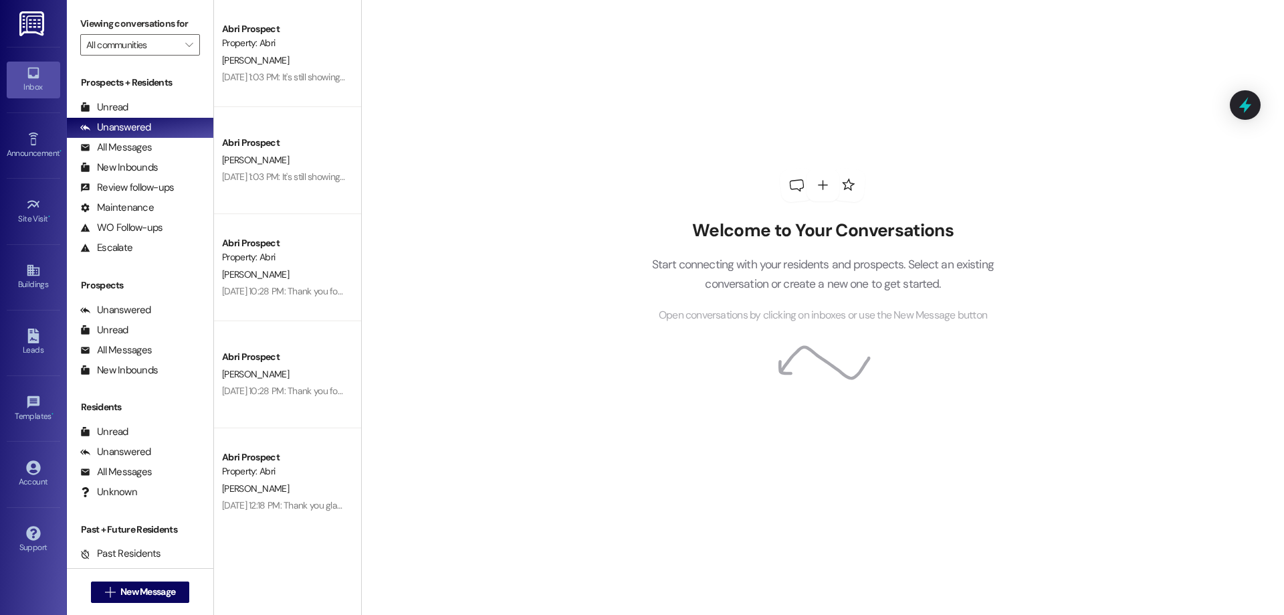  I want to click on input: All communities, so click(132, 45).